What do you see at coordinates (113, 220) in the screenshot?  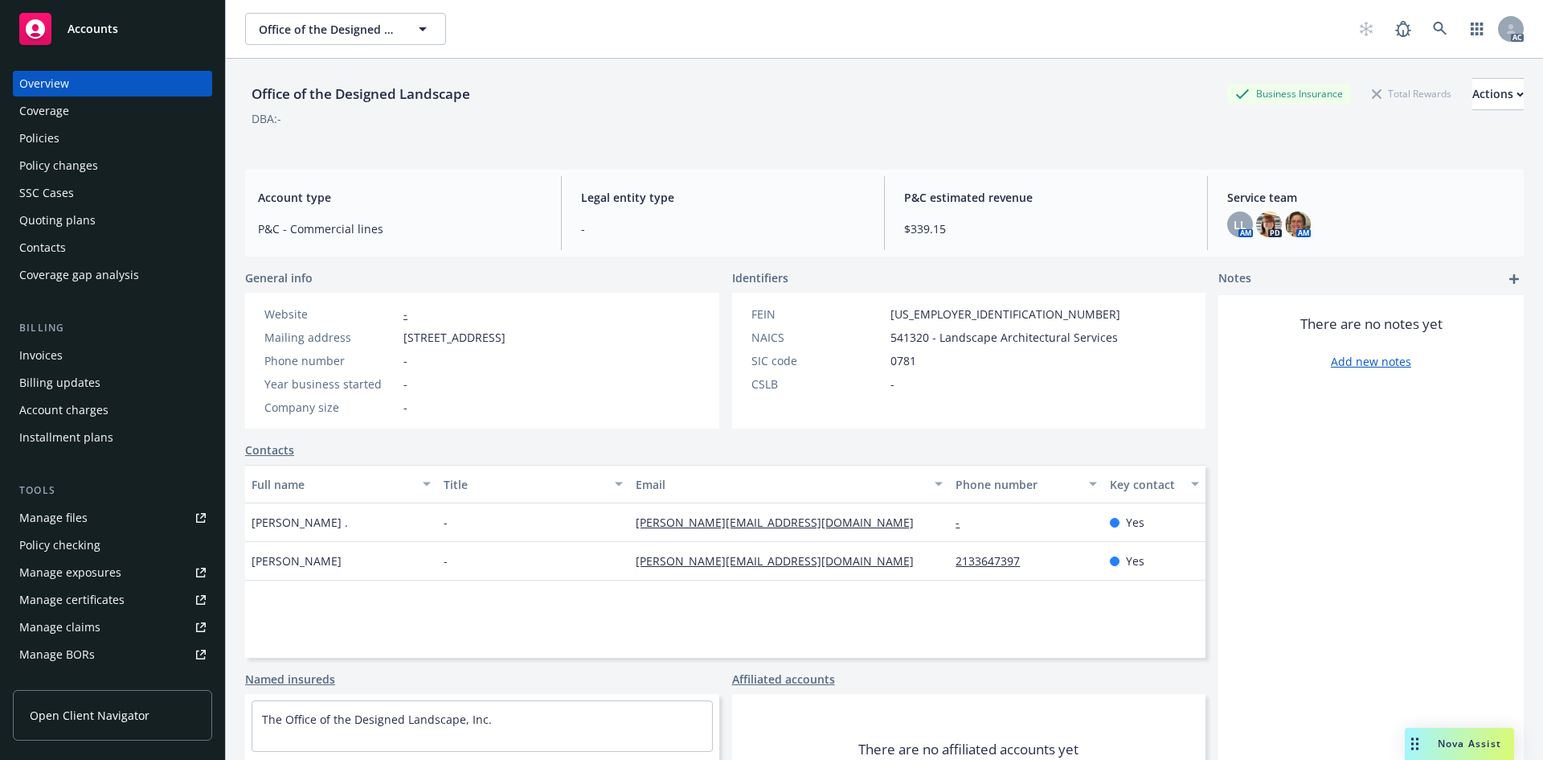 I see `a: Quoting plans` at bounding box center [113, 220].